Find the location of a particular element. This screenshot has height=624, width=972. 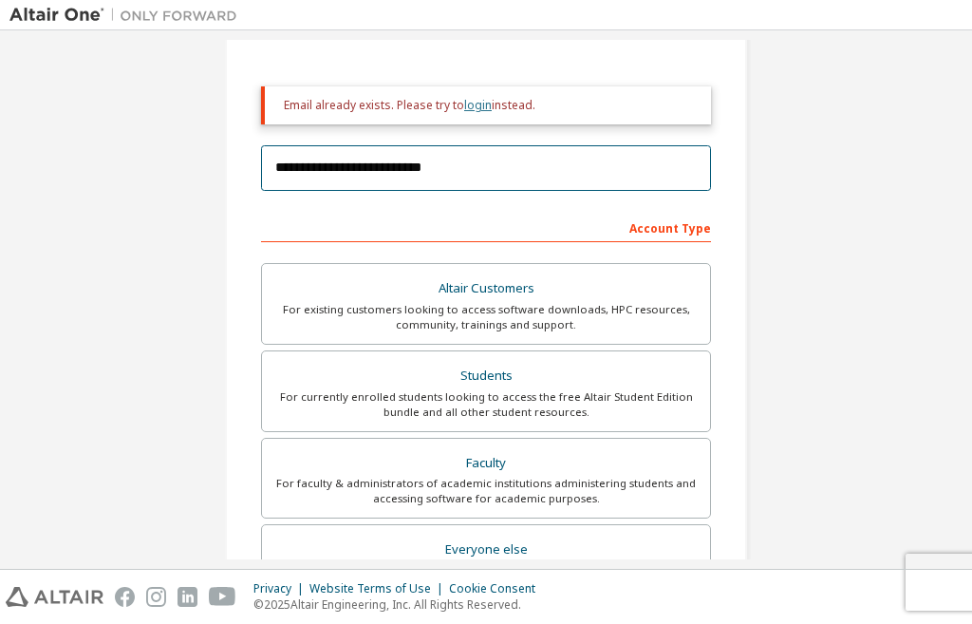

div: Cookie Consent is located at coordinates (497, 589).